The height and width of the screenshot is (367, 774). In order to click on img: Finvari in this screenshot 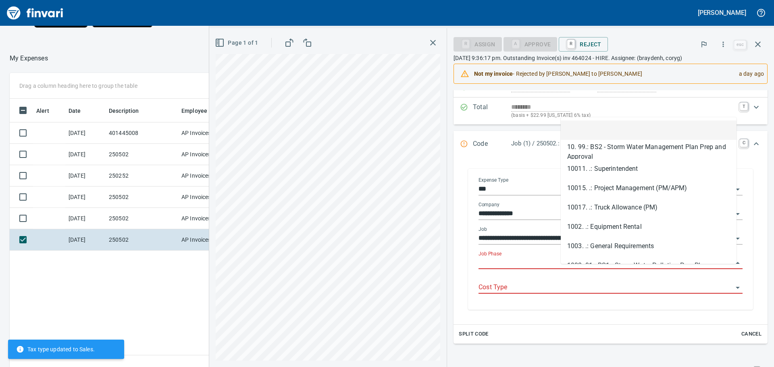, I will do `click(35, 13)`.